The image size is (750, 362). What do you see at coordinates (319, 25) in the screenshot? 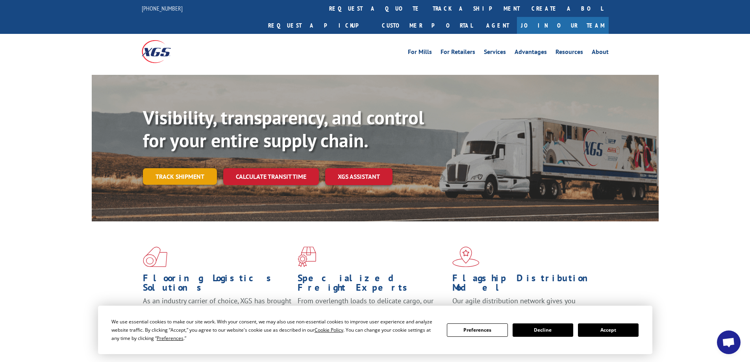
I see `a: Request a pickup` at bounding box center [319, 25].